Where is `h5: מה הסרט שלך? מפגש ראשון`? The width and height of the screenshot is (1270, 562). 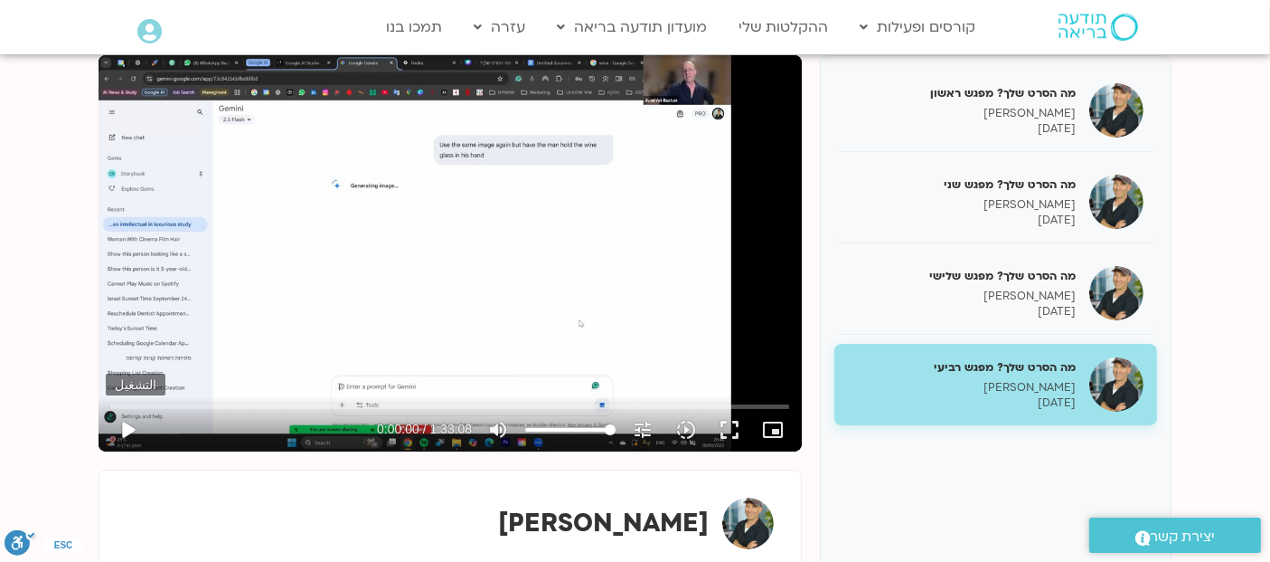
h5: מה הסרט שלך? מפגש ראשון is located at coordinates (962, 93).